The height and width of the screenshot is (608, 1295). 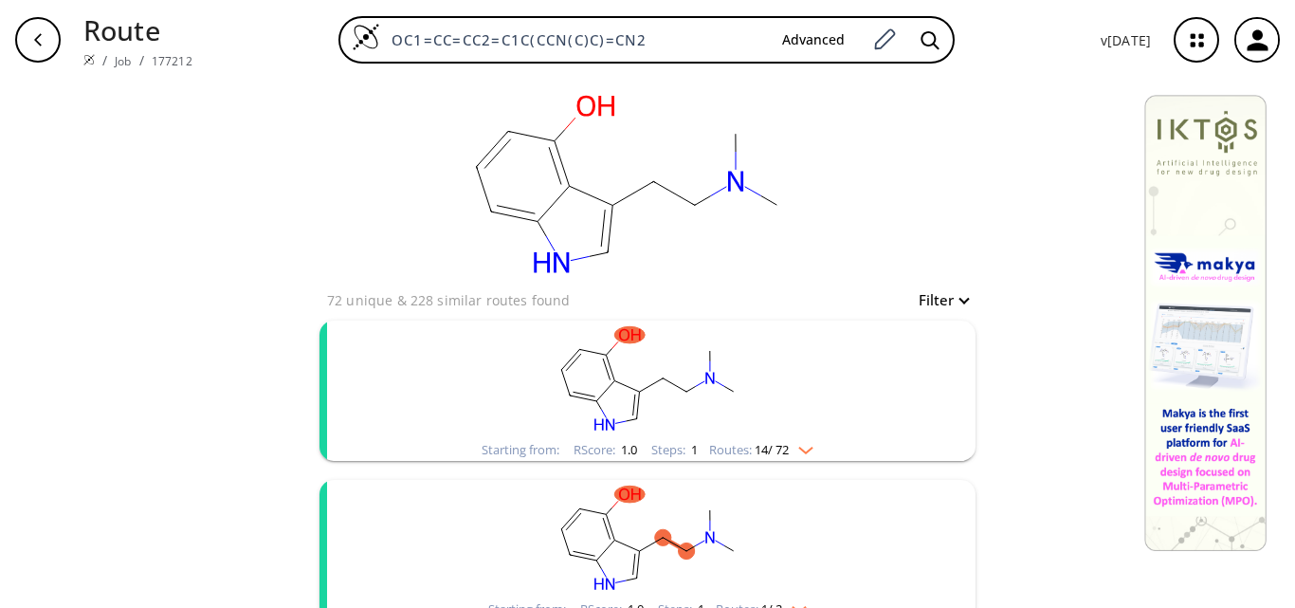 What do you see at coordinates (1205, 322) in the screenshot?
I see `img: Banner` at bounding box center [1205, 322].